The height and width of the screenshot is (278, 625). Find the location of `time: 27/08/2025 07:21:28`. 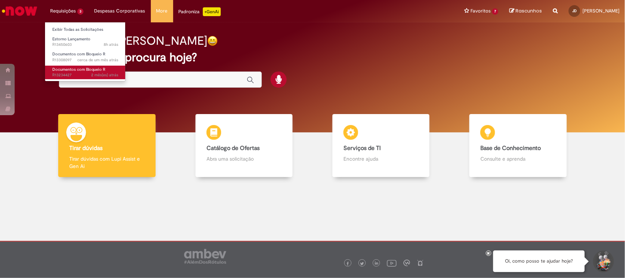

time: 27/08/2025 07:21:28 is located at coordinates (111, 44).